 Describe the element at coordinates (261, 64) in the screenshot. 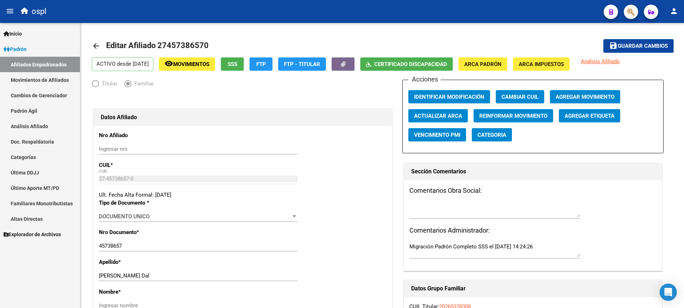

I see `button: FTP` at that location.